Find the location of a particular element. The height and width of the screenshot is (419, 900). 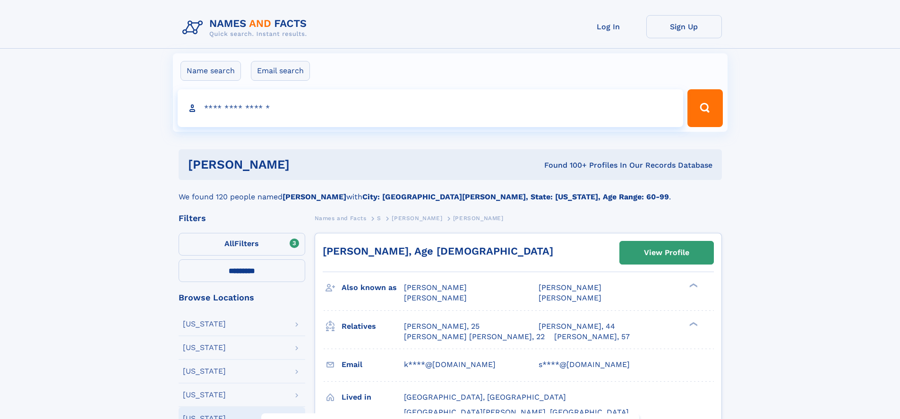

a: View Profile is located at coordinates (666, 253).